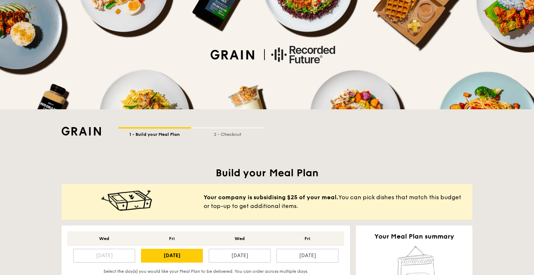 This screenshot has height=275, width=534. I want to click on h2: Your Meal Plan summary, so click(414, 236).